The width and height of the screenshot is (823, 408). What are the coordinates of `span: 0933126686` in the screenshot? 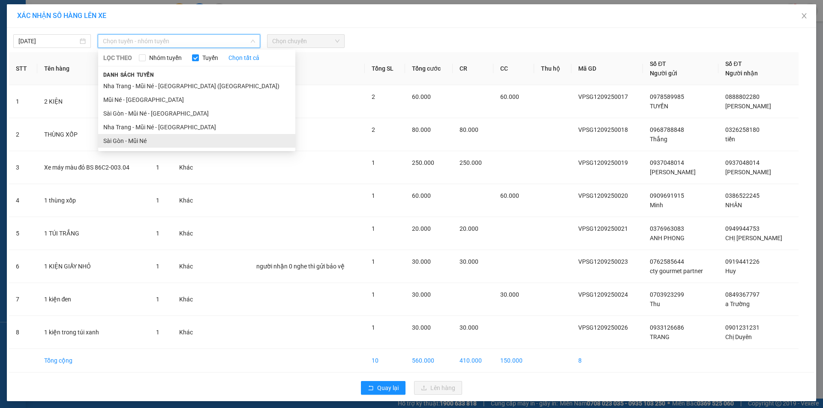 It's located at (667, 328).